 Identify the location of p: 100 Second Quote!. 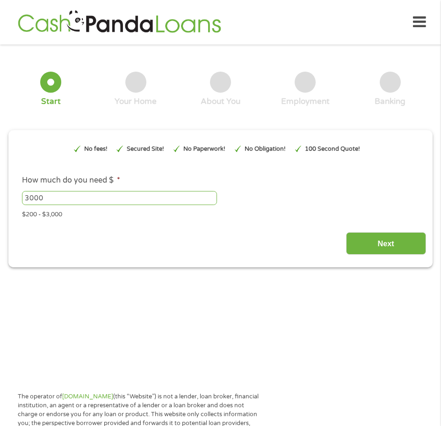
(333, 149).